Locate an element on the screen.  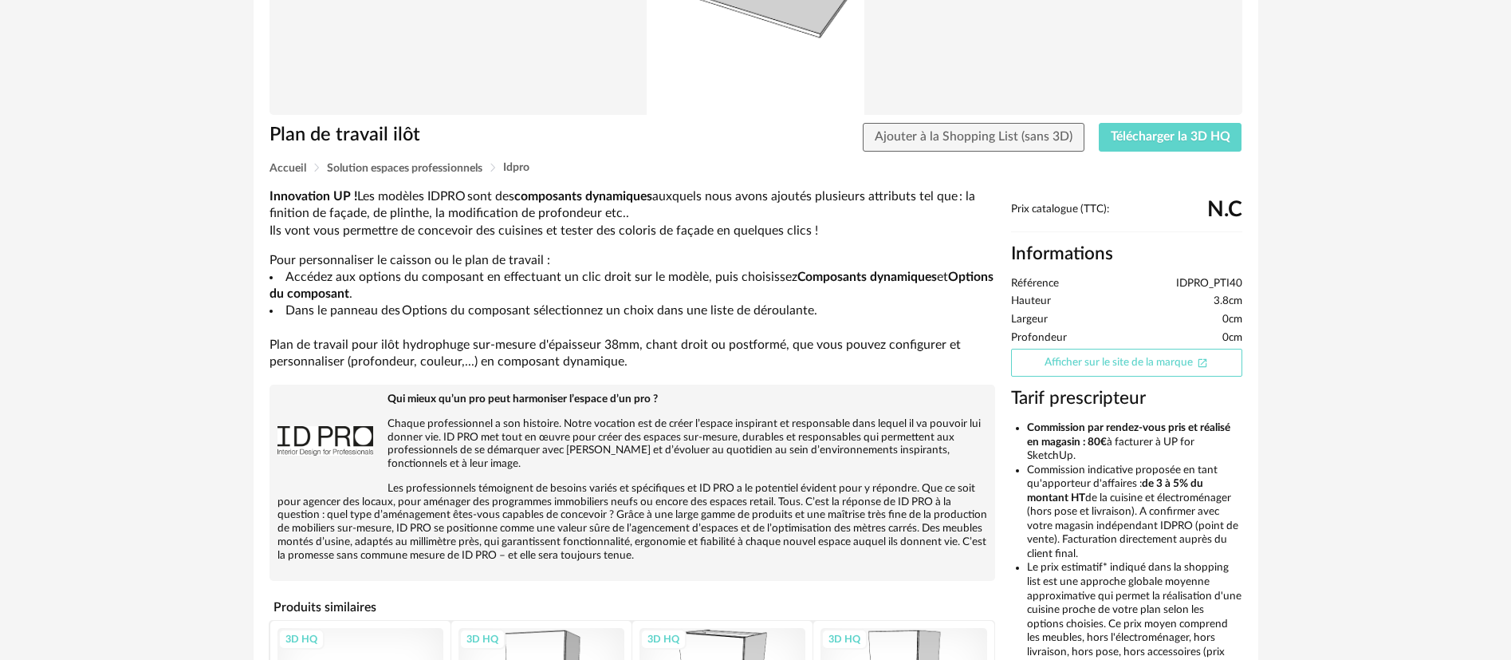
h1: Plan de travail ilôt is located at coordinates (467, 135).